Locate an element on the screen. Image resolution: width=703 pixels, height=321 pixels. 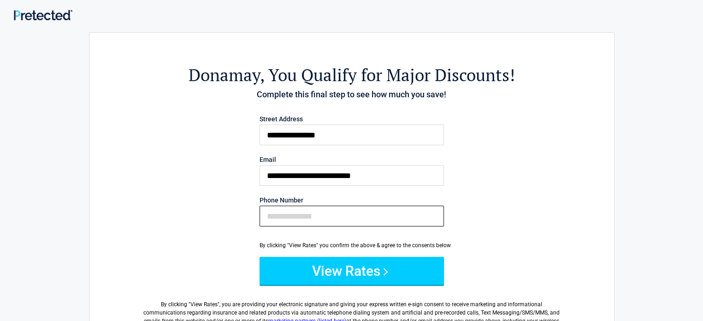
span: View Rates is located at coordinates (204, 304).